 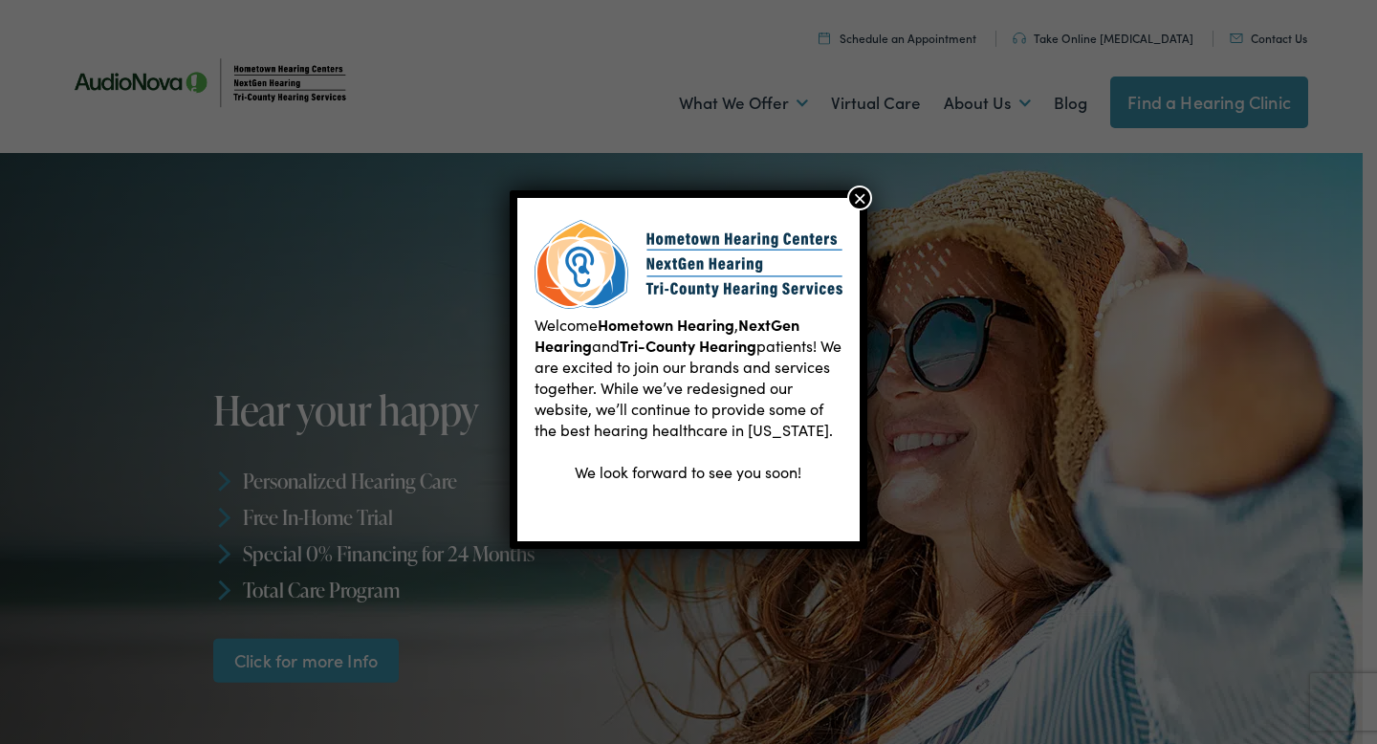 What do you see at coordinates (688, 471) in the screenshot?
I see `span: We look forward to see you soon!` at bounding box center [688, 471].